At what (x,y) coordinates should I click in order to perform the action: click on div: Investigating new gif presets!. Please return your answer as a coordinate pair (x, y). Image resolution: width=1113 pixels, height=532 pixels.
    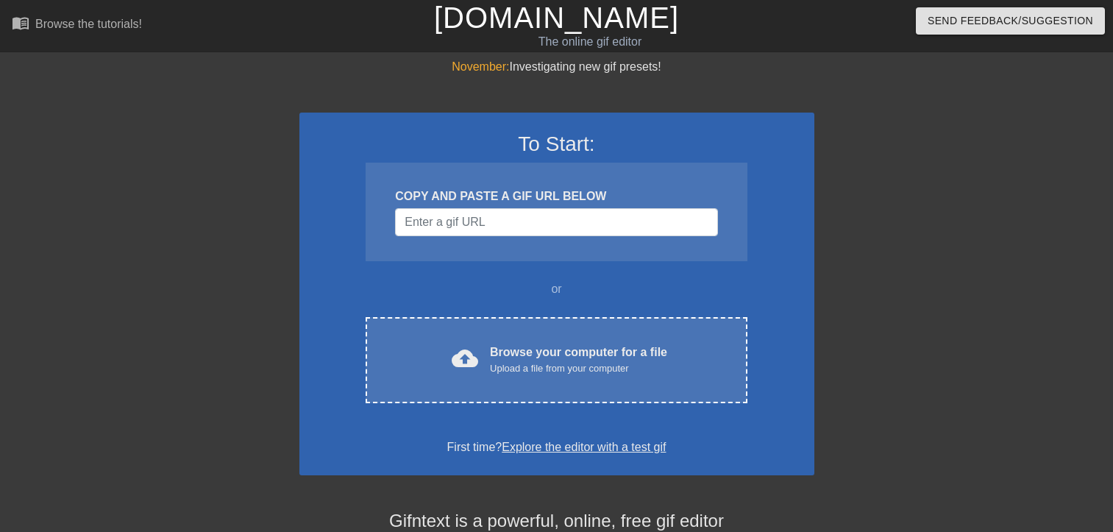
    Looking at the image, I should click on (557, 67).